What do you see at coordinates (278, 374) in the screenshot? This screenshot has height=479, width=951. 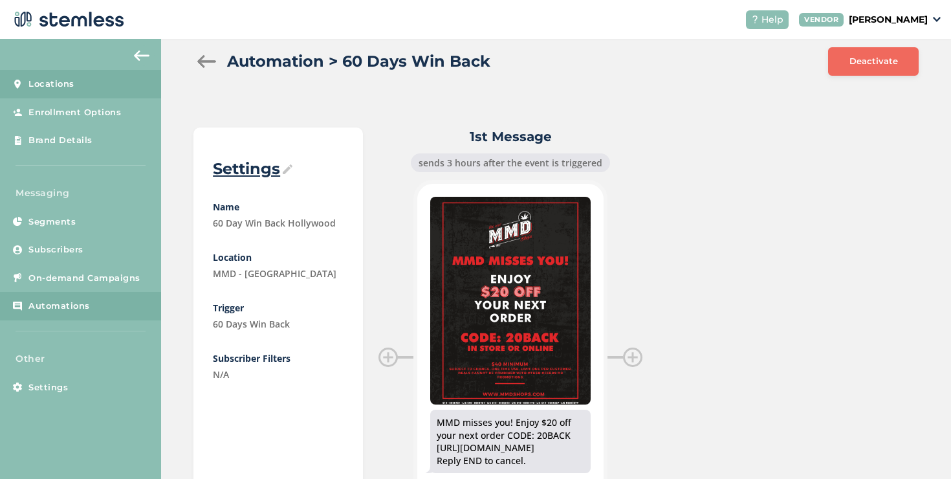 I see `label: N/A` at bounding box center [278, 374].